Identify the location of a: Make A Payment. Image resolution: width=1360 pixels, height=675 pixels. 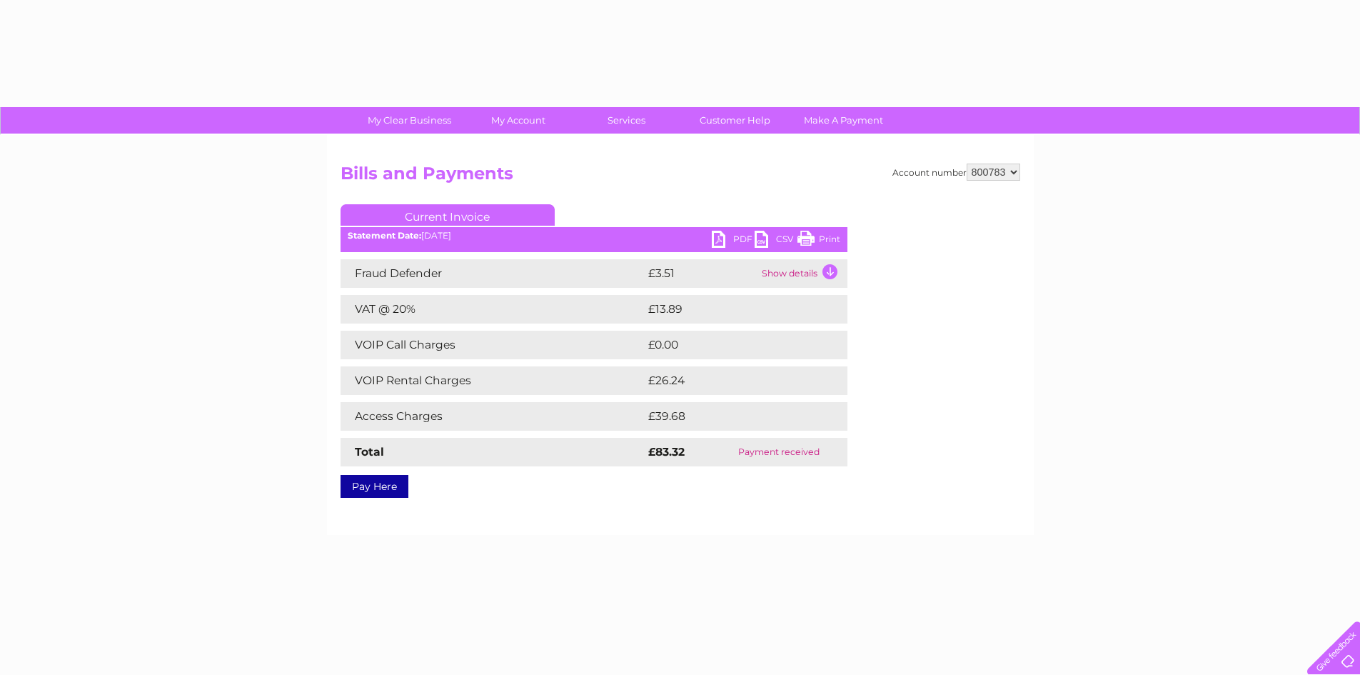
(843, 120).